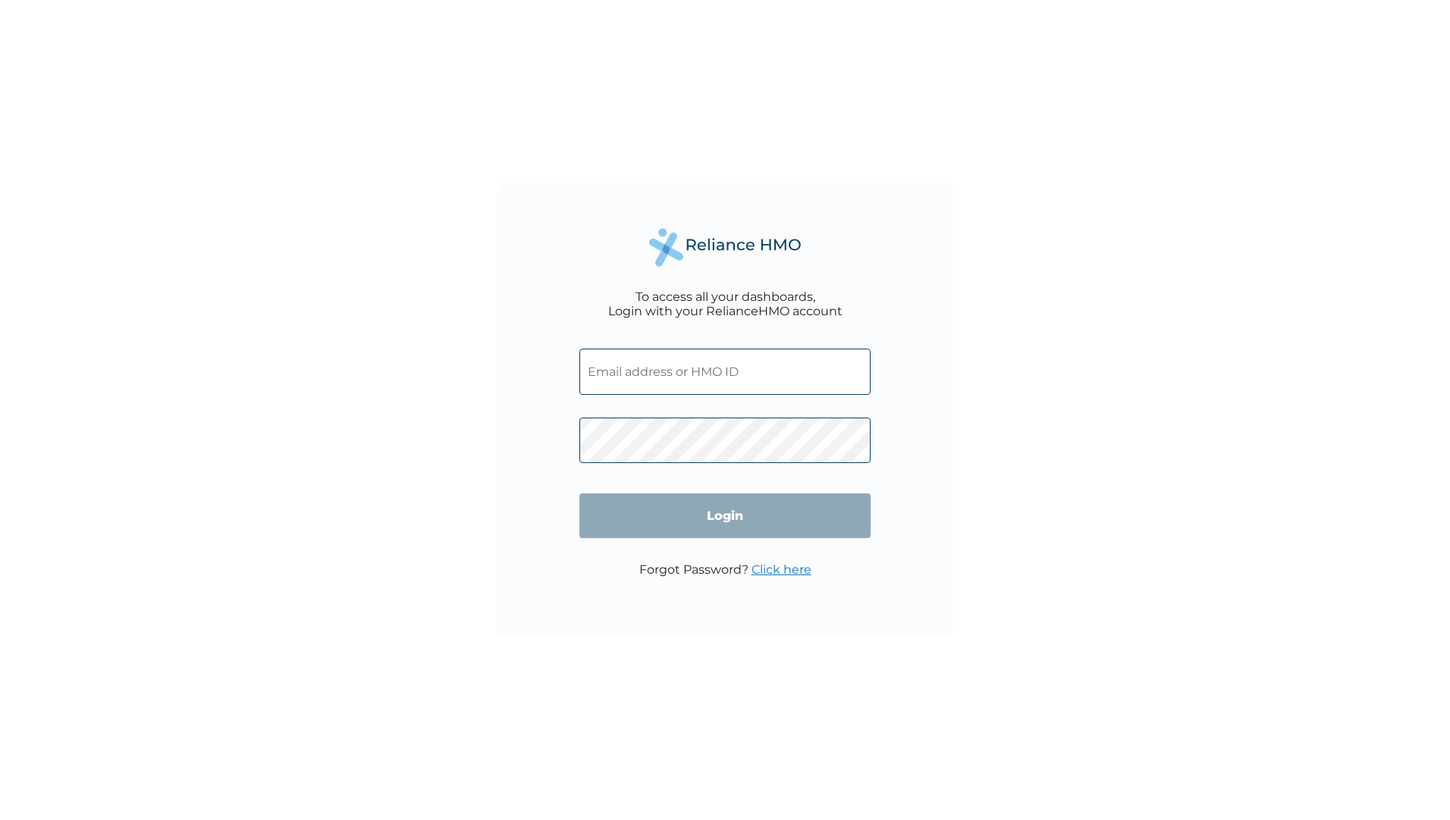  I want to click on p: Forgot Password?, so click(725, 569).